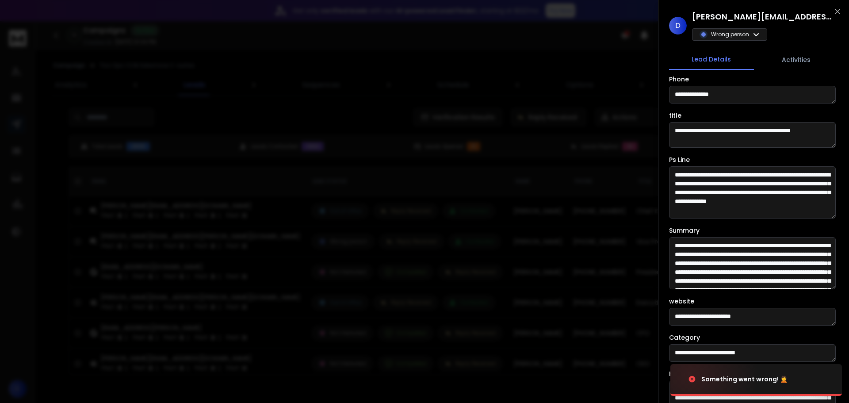 This screenshot has width=849, height=403. Describe the element at coordinates (684, 230) in the screenshot. I see `label: Summary` at that location.